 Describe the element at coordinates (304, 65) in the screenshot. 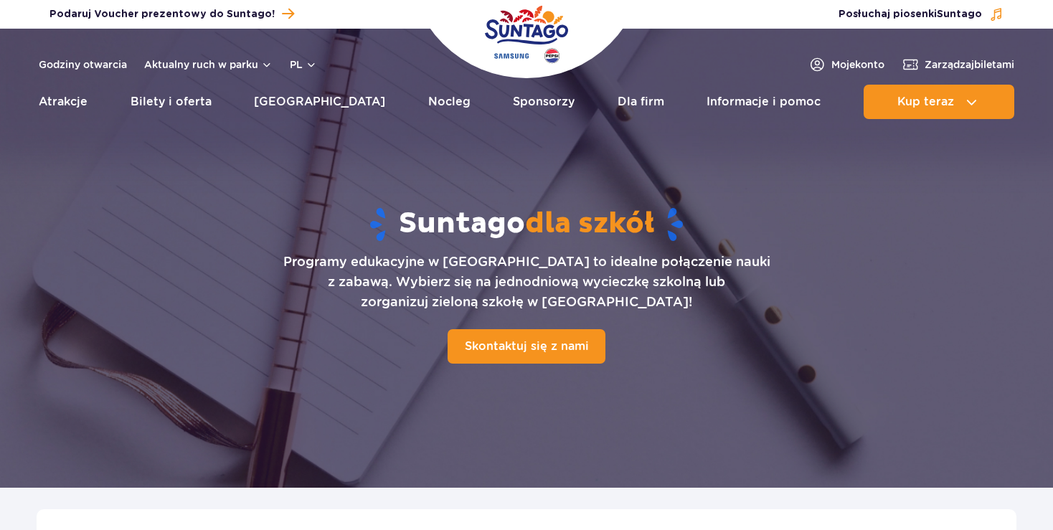

I see `button: pl` at that location.